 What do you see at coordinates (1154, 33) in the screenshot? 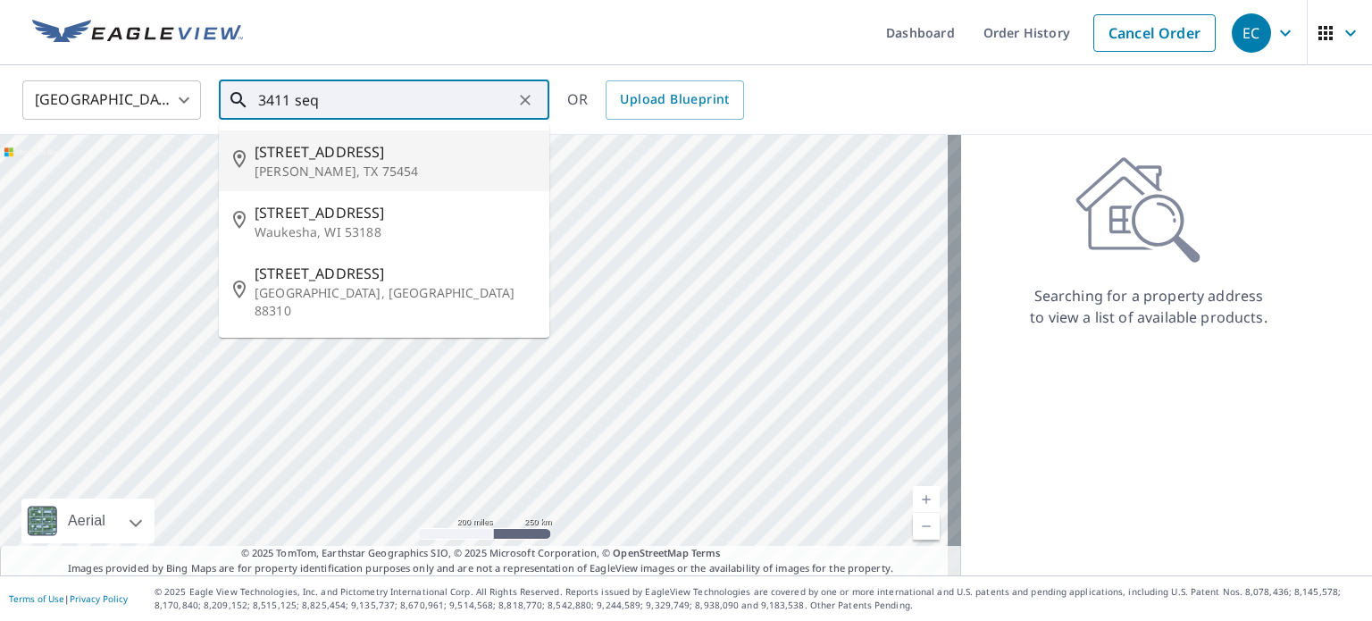
I see `a: Cancel Order` at bounding box center [1154, 33].